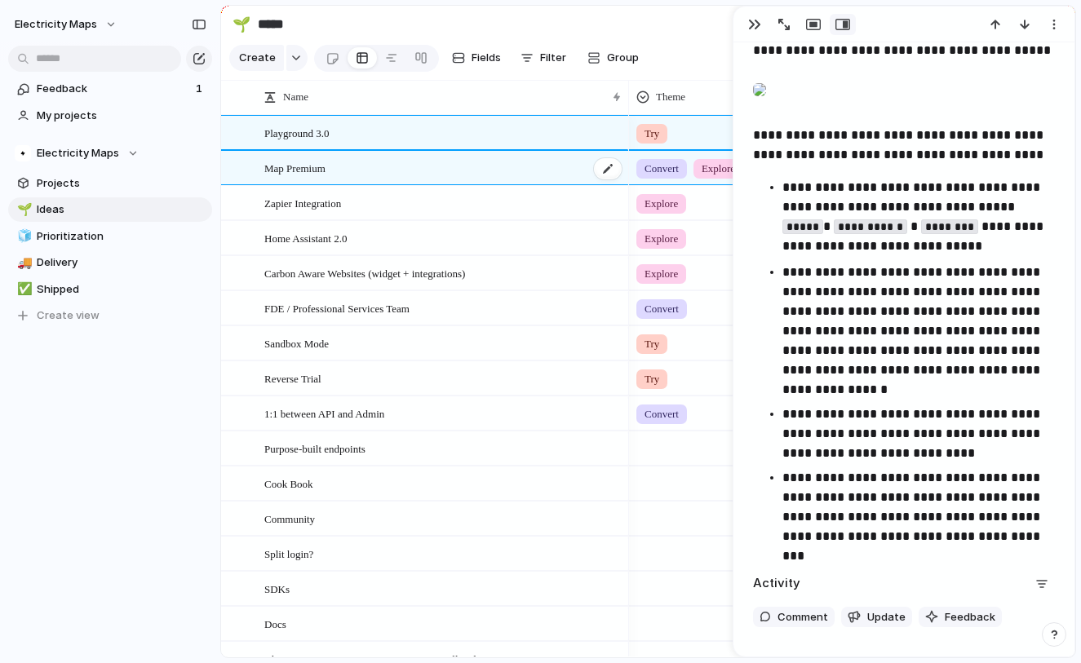 The image size is (1081, 663). Describe the element at coordinates (110, 290) in the screenshot. I see `a: ✅Shipped` at that location.